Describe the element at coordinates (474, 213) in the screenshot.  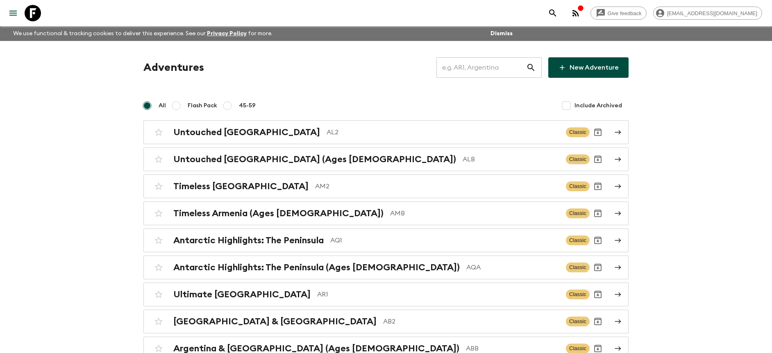
I see `p: AMB` at that location.